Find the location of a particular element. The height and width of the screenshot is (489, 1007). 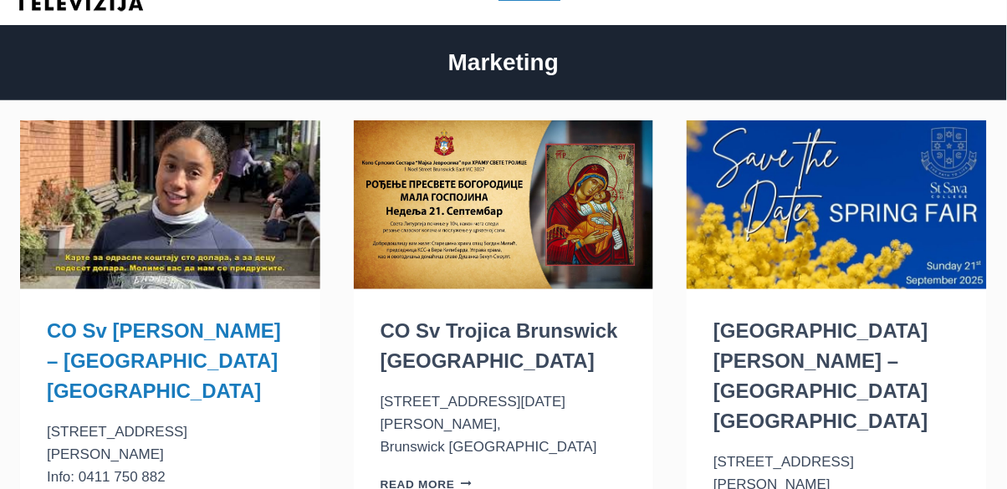

h2: Marketing is located at coordinates (503, 63).